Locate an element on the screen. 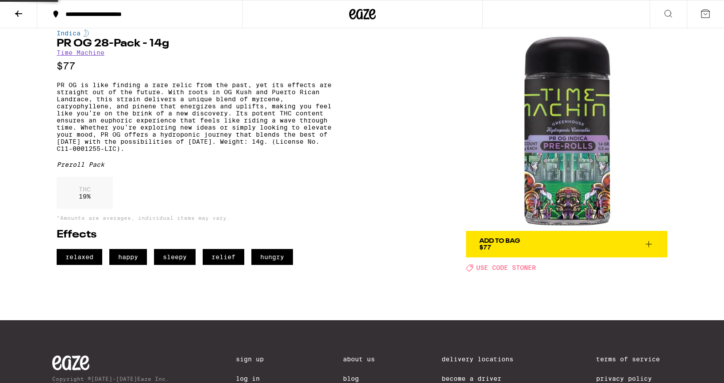 The image size is (724, 383). a: Become a Driver is located at coordinates (485, 379).